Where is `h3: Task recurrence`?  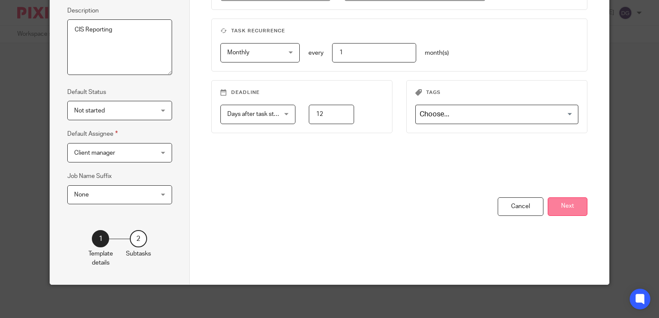
h3: Task recurrence is located at coordinates (400, 31).